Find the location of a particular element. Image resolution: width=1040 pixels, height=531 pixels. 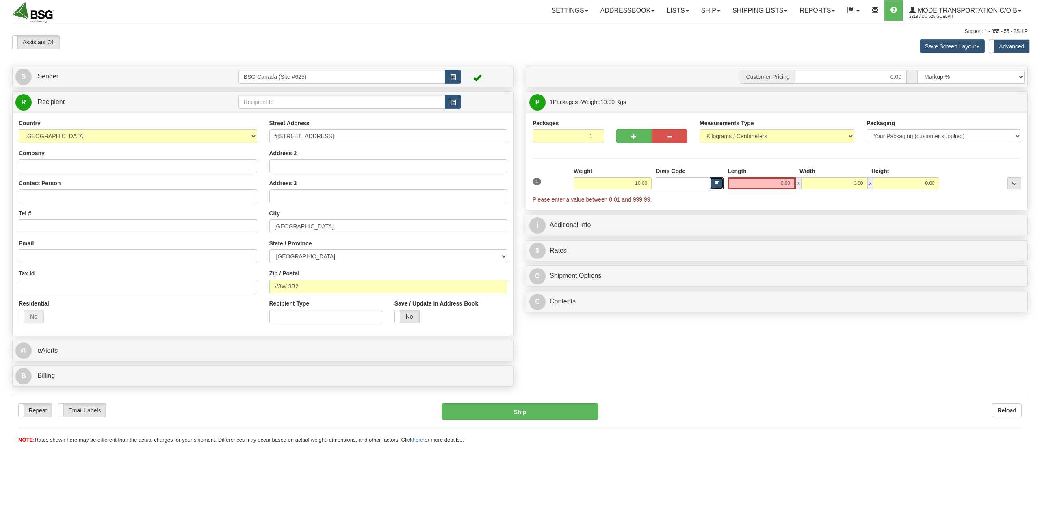

label: Length is located at coordinates (737, 171).